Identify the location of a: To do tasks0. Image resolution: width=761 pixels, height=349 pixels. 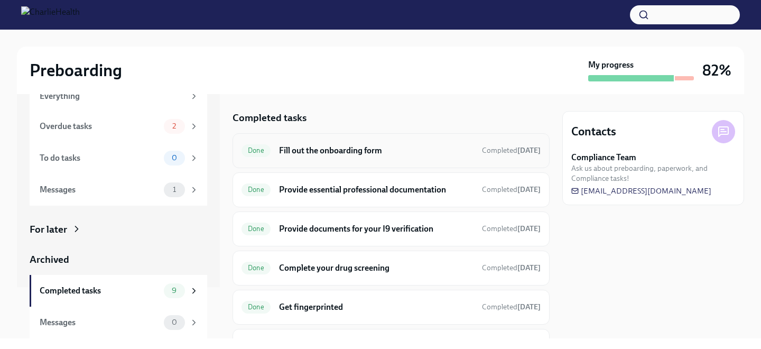
(118, 158).